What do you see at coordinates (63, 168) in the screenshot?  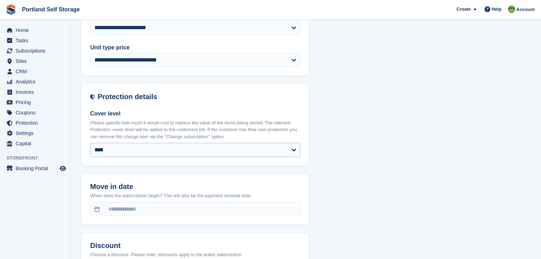 I see `a: Preview store` at bounding box center [63, 168].